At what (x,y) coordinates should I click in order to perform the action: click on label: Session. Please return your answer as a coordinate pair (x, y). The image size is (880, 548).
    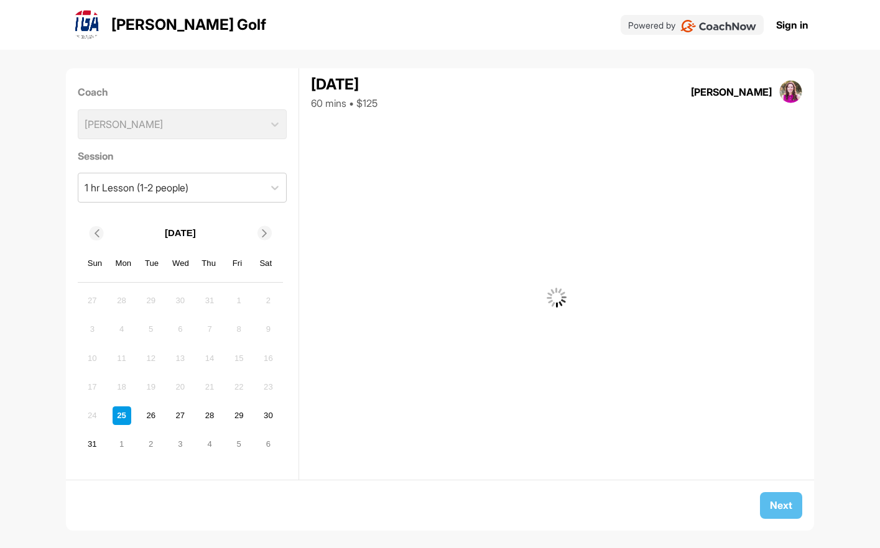
    Looking at the image, I should click on (182, 156).